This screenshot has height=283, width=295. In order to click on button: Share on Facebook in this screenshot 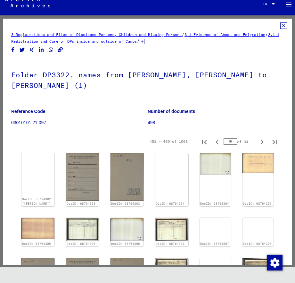, I will do `click(13, 50)`.